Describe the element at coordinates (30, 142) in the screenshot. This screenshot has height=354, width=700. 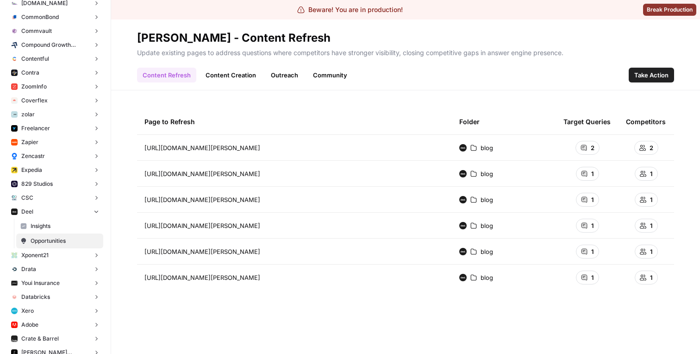
I see `span: Zapier` at that location.